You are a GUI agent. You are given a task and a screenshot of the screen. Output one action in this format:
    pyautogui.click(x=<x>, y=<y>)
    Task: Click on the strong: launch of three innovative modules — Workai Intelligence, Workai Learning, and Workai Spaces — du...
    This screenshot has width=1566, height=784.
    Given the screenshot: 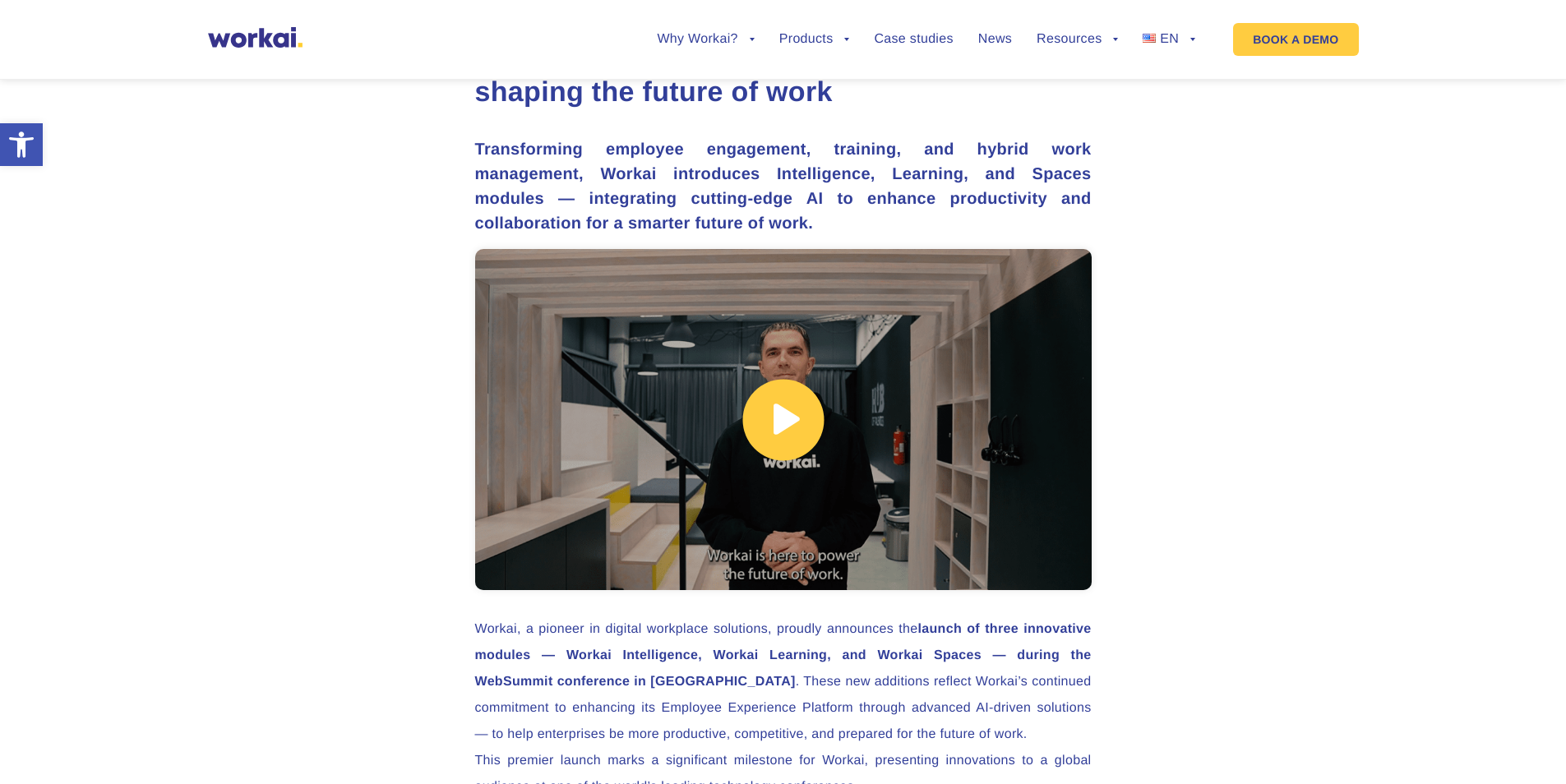 What is the action you would take?
    pyautogui.click(x=783, y=655)
    